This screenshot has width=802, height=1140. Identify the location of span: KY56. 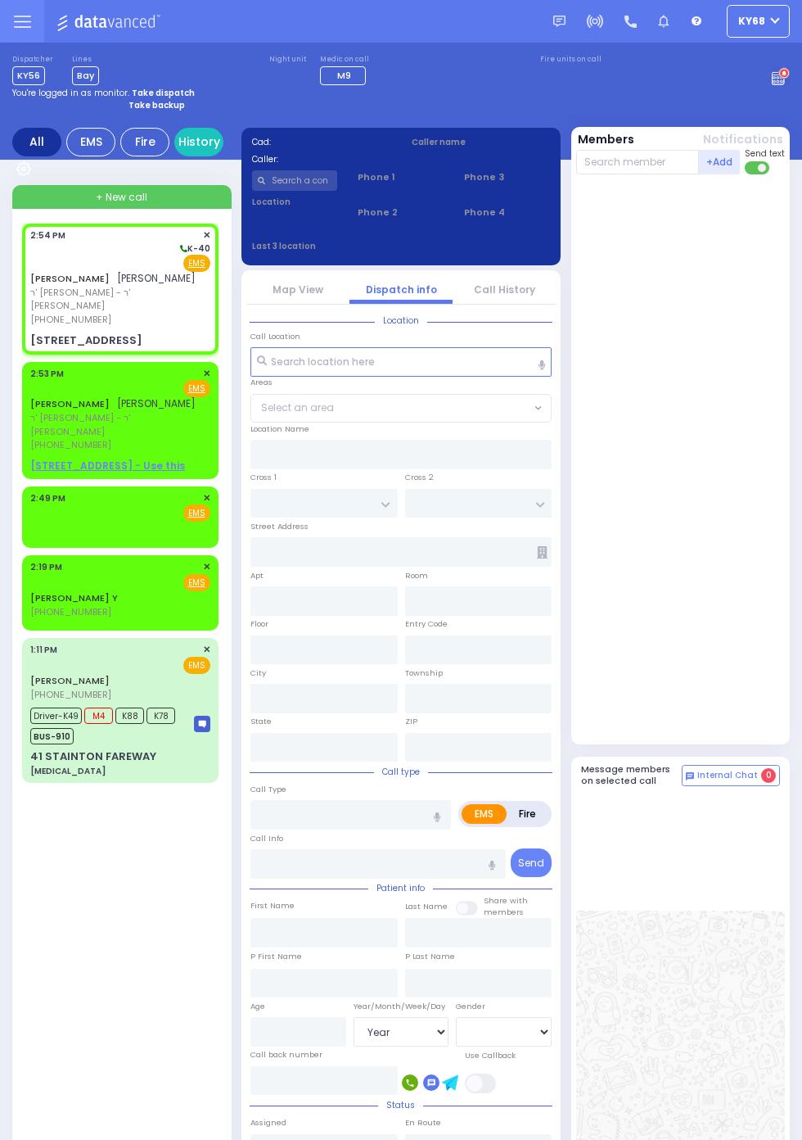
(29, 75).